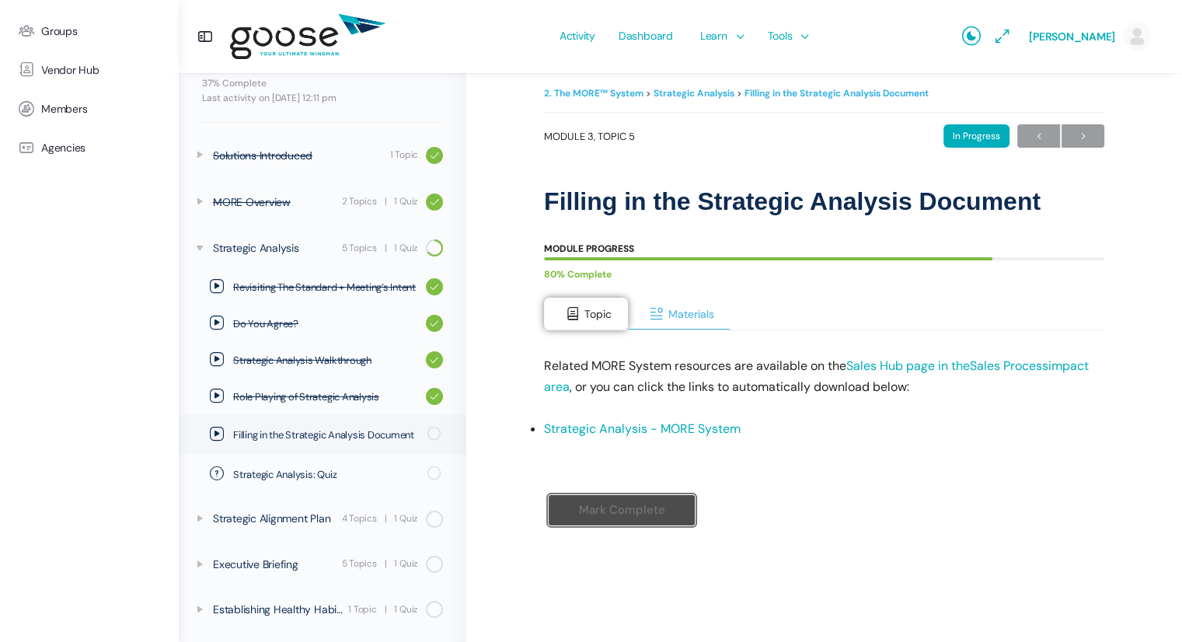 The image size is (1182, 642). Describe the element at coordinates (359, 201) in the screenshot. I see `div: 2 Topics` at that location.